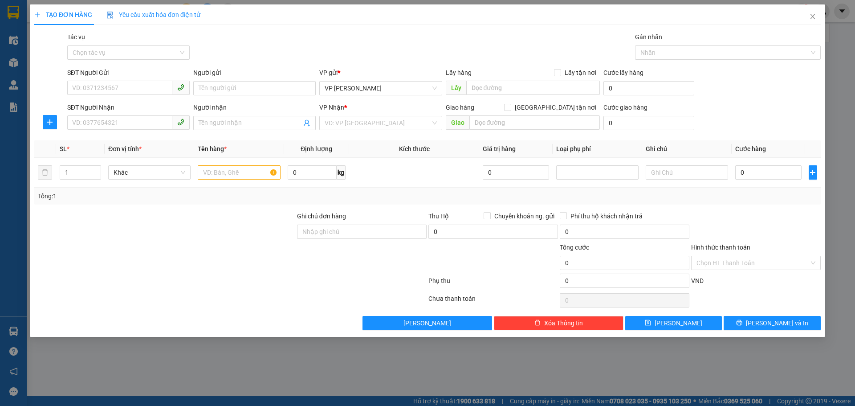 This screenshot has height=406, width=855. I want to click on span: up, so click(97, 170).